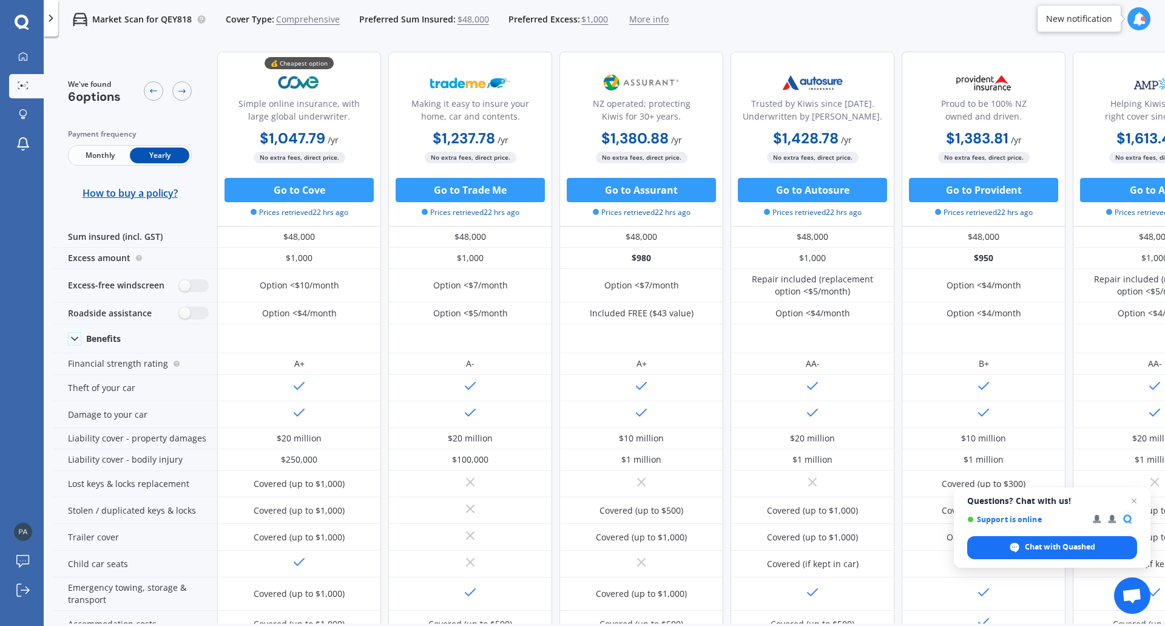 The width and height of the screenshot is (1165, 626). I want to click on span: Preferred Excess:, so click(544, 19).